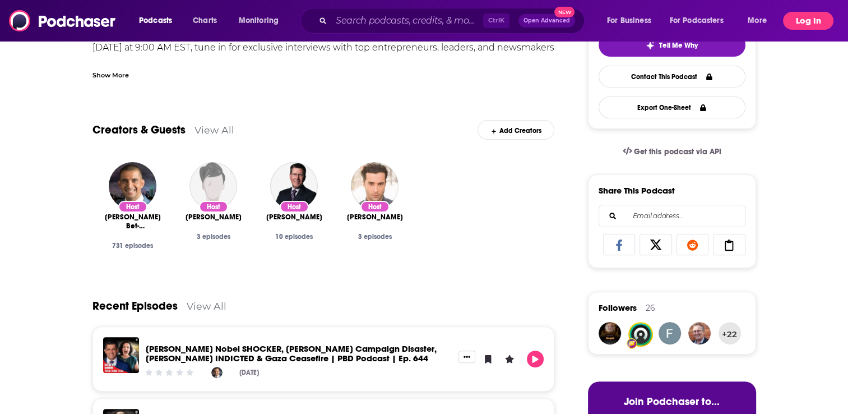  What do you see at coordinates (133, 246) in the screenshot?
I see `div: 731 episodes` at bounding box center [133, 246].